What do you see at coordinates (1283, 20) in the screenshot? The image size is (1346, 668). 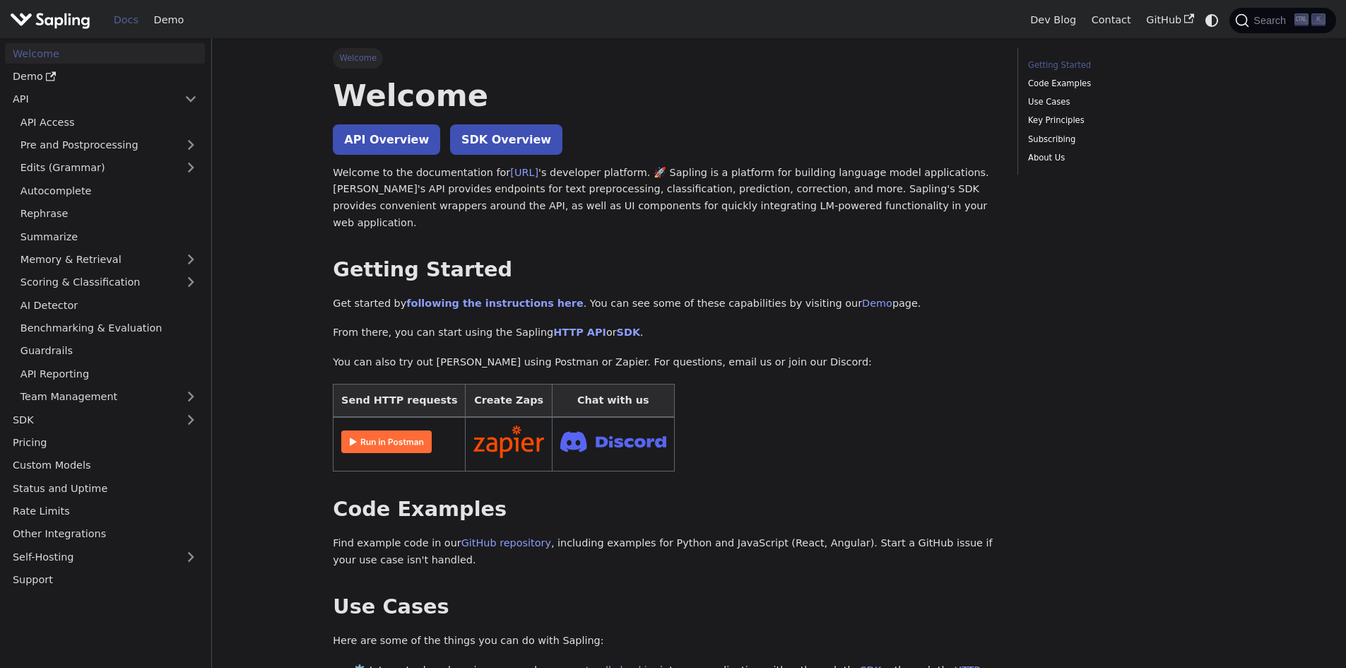 I see `button: Search (Ctrl+K)` at bounding box center [1283, 20].